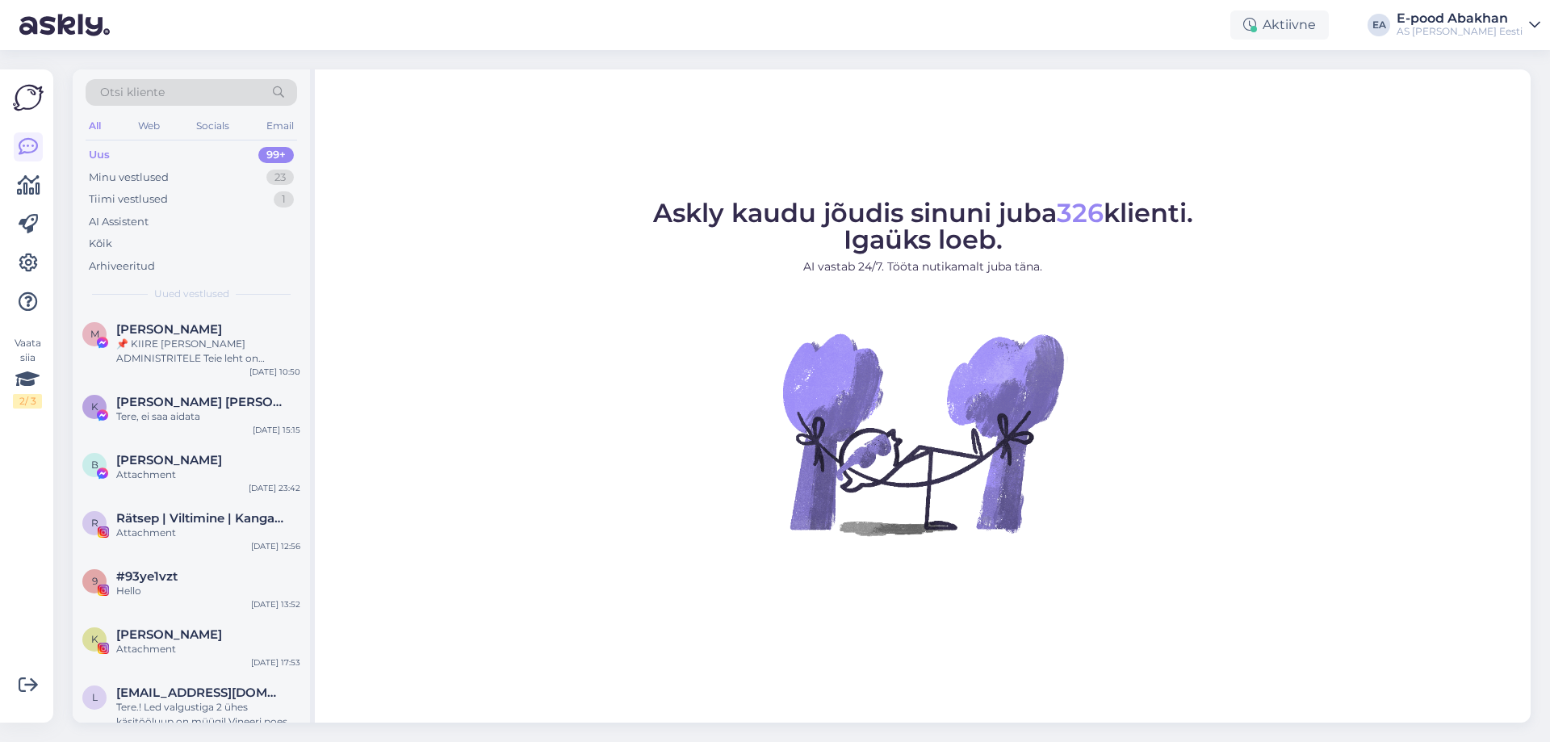 The height and width of the screenshot is (742, 1550). I want to click on div: Hello, so click(208, 591).